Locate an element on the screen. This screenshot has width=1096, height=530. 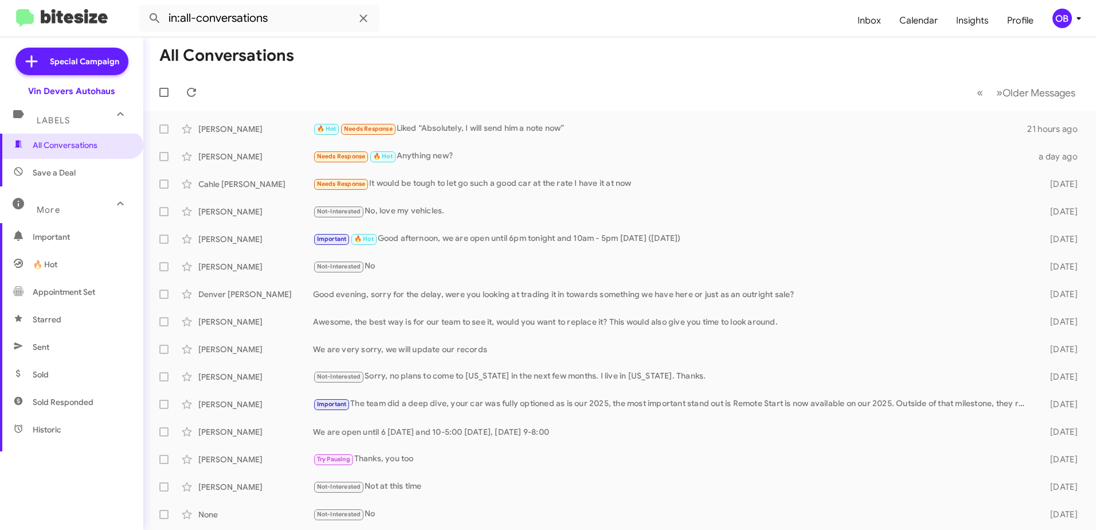
div: 21 hours ago is located at coordinates (1057, 129).